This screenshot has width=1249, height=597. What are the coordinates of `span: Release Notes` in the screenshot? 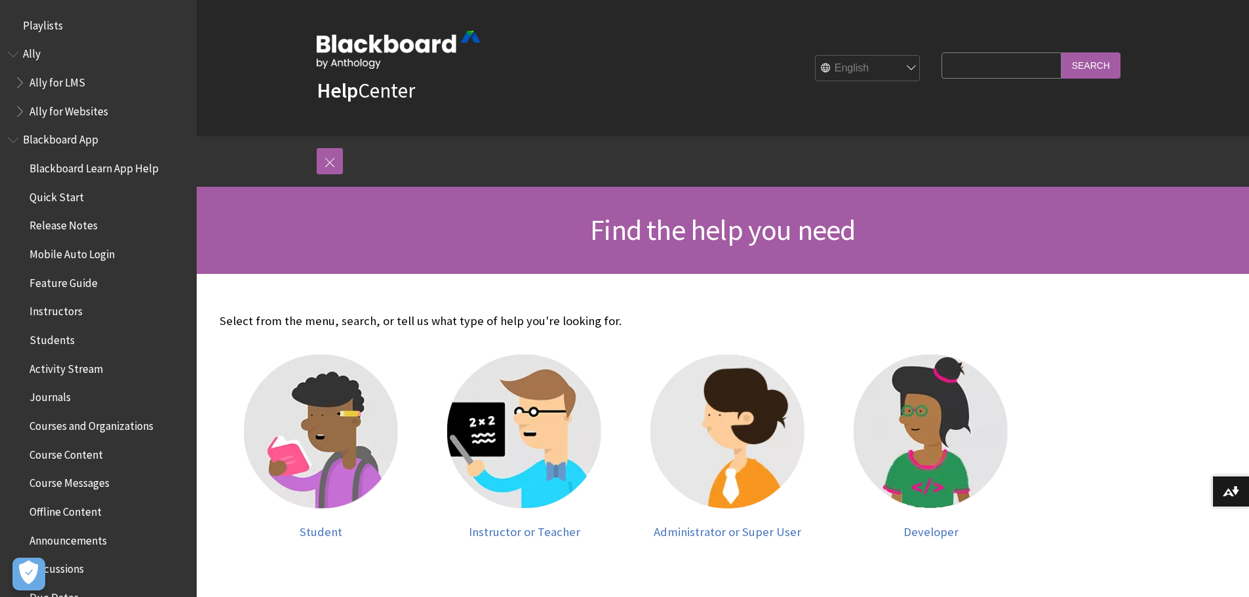 It's located at (64, 224).